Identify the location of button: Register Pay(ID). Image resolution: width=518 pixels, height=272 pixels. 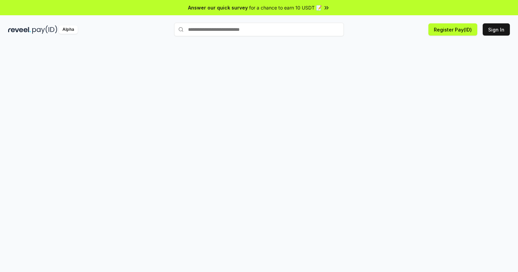
(453, 30).